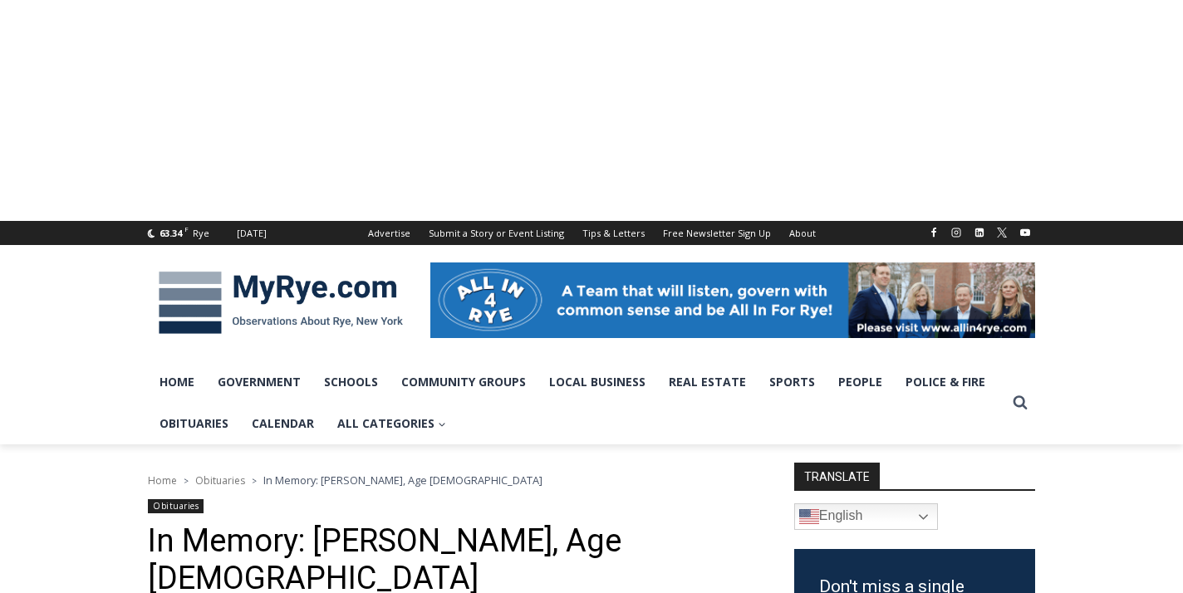 Image resolution: width=1183 pixels, height=593 pixels. Describe the element at coordinates (389, 233) in the screenshot. I see `a: Advertise` at that location.